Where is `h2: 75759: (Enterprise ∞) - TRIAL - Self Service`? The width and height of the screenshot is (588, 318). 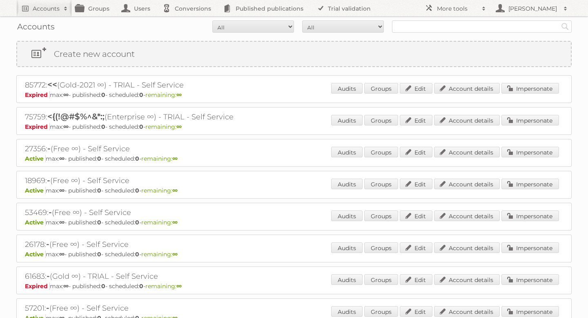
h2: 75759: (Enterprise ∞) - TRIAL - Self Service is located at coordinates (168, 117).